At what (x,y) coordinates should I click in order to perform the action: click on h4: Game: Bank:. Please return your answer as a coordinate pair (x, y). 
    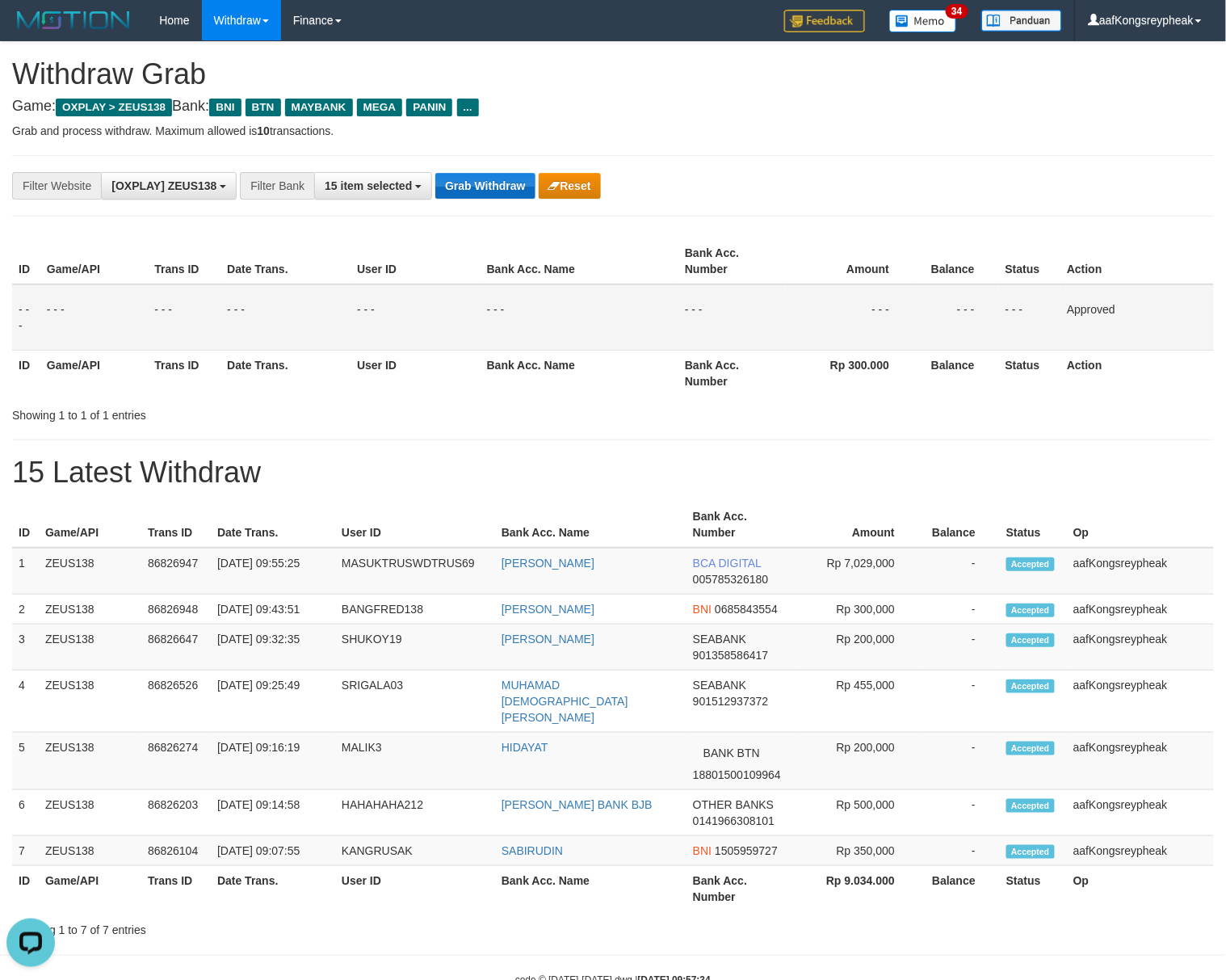
    Looking at the image, I should click on (613, 107).